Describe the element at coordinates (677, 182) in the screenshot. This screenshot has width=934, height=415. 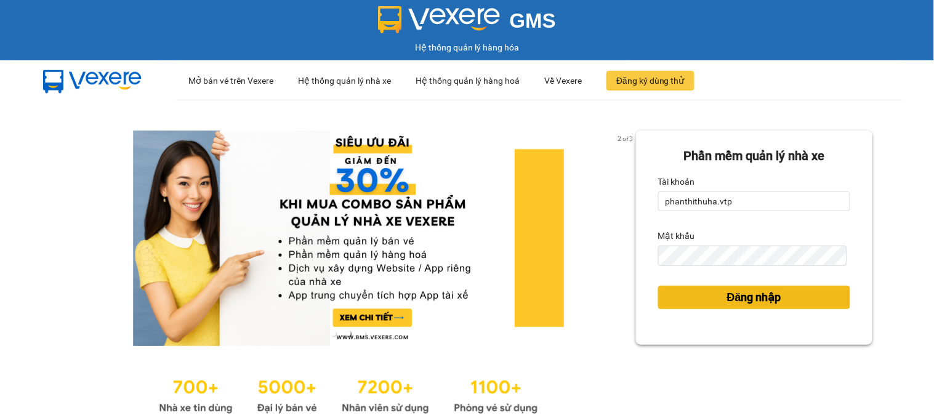
I see `label: Tài khoản` at that location.